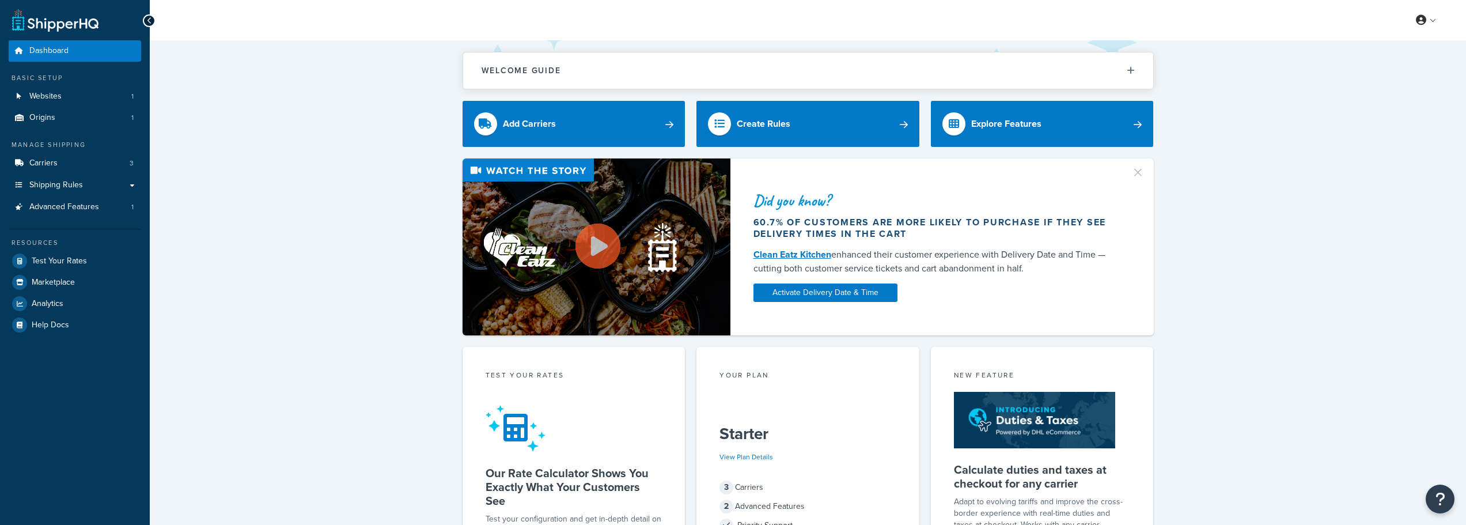 This screenshot has width=1466, height=525. I want to click on div: Resources, so click(75, 243).